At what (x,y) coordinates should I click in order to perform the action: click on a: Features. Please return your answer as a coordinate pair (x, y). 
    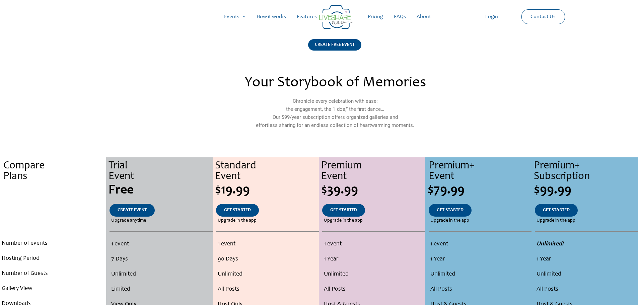
    Looking at the image, I should click on (307, 17).